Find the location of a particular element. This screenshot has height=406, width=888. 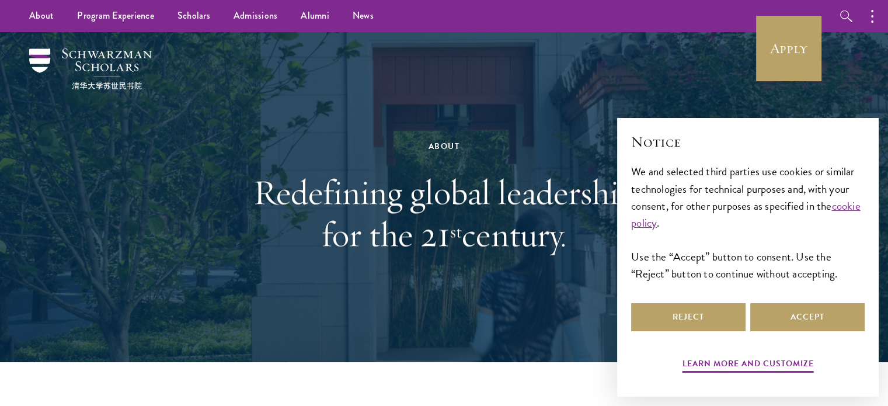

div: About is located at coordinates (444, 146).